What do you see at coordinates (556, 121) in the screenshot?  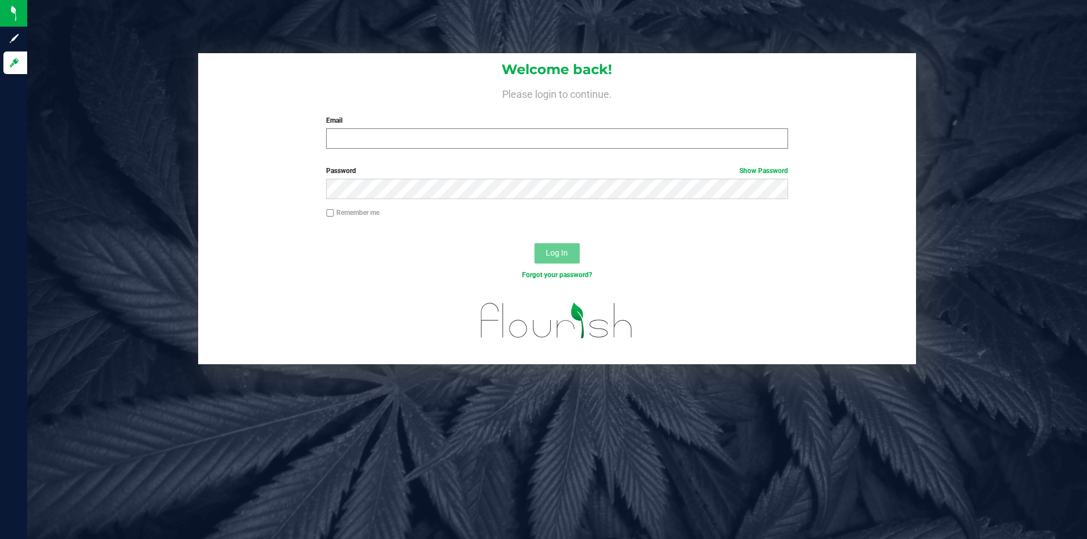 I see `label: Email` at bounding box center [556, 121].